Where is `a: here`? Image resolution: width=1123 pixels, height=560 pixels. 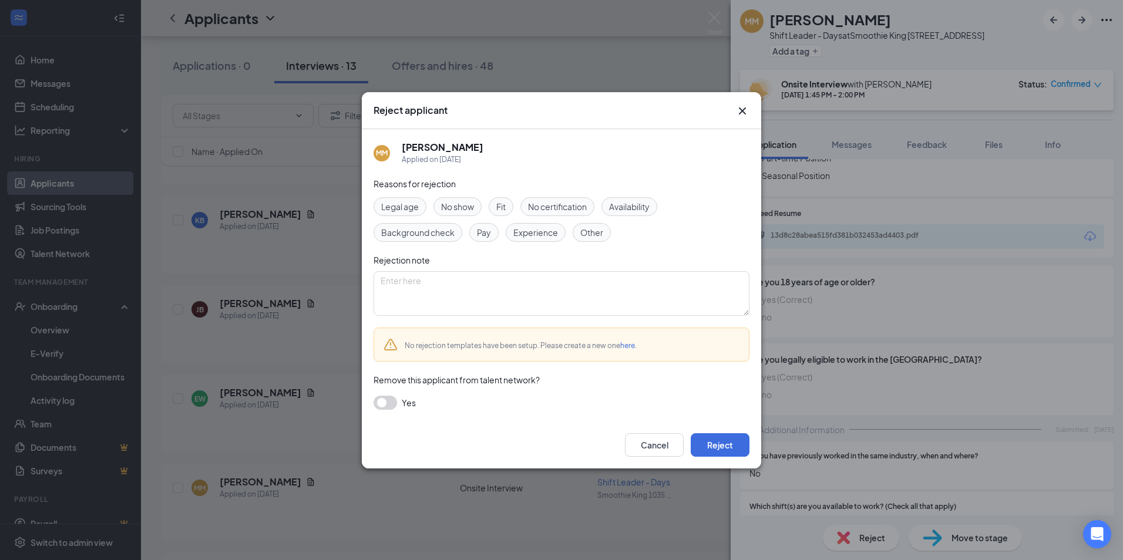 a: here is located at coordinates (627, 345).